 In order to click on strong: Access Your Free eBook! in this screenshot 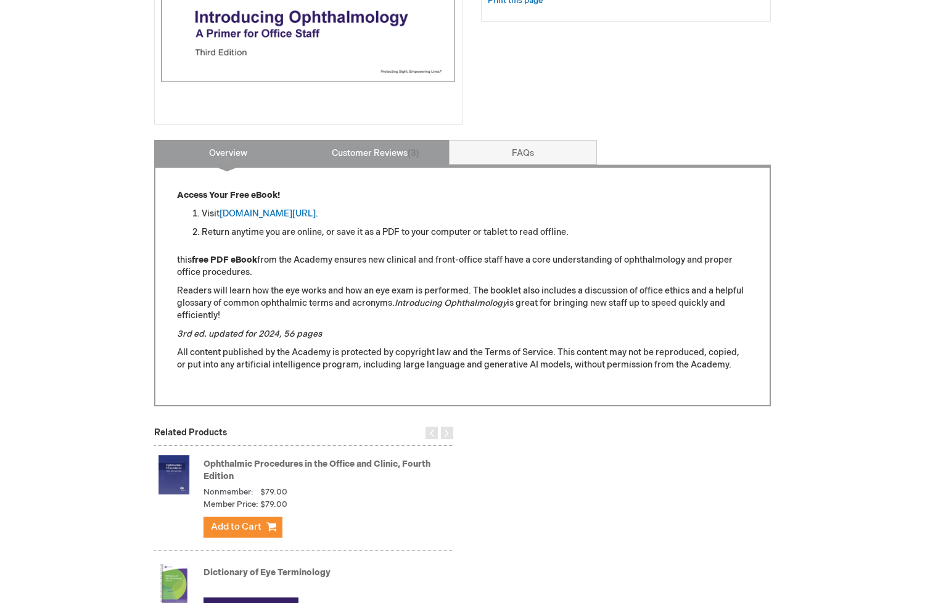, I will do `click(228, 195)`.